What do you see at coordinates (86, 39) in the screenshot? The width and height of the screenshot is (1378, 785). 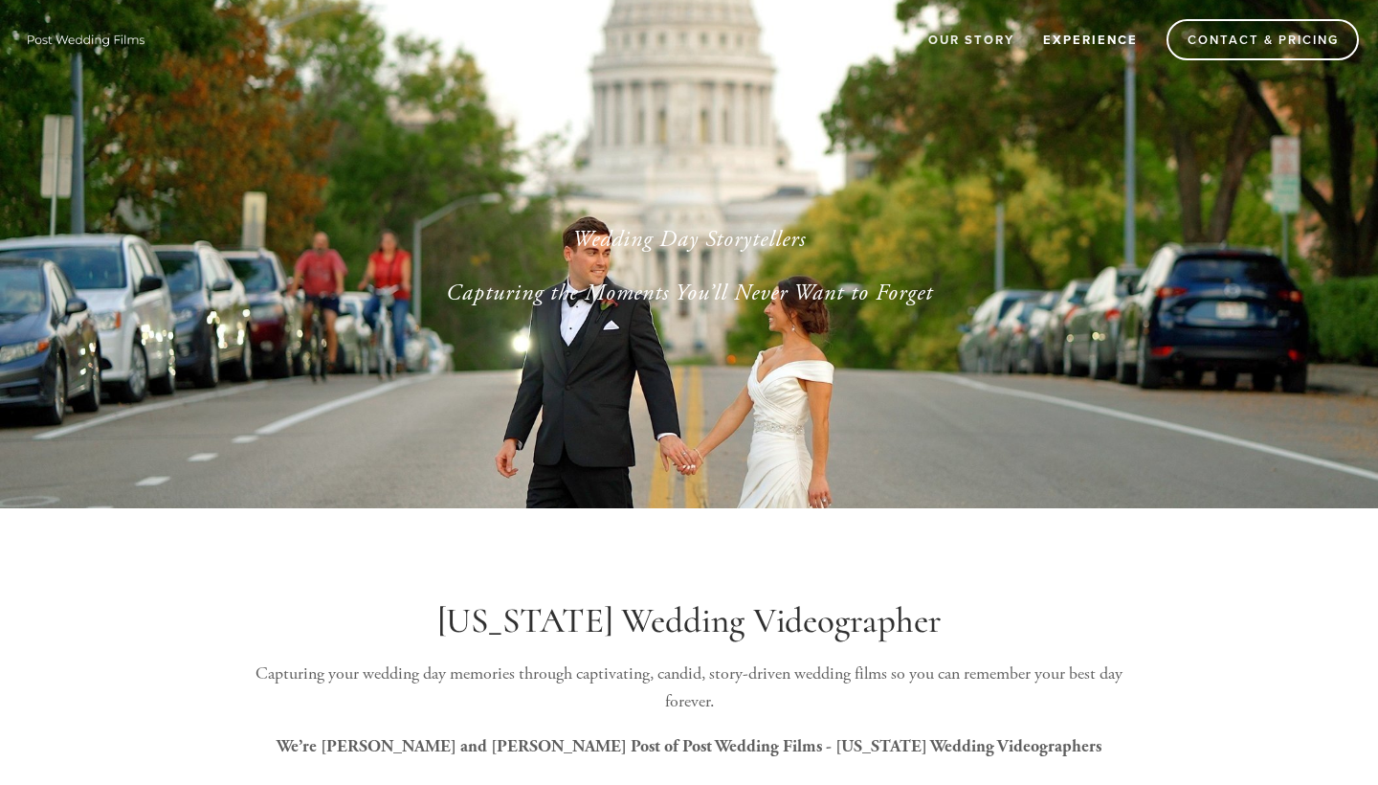 I see `img: Wisconsin Wedding Videographer` at bounding box center [86, 39].